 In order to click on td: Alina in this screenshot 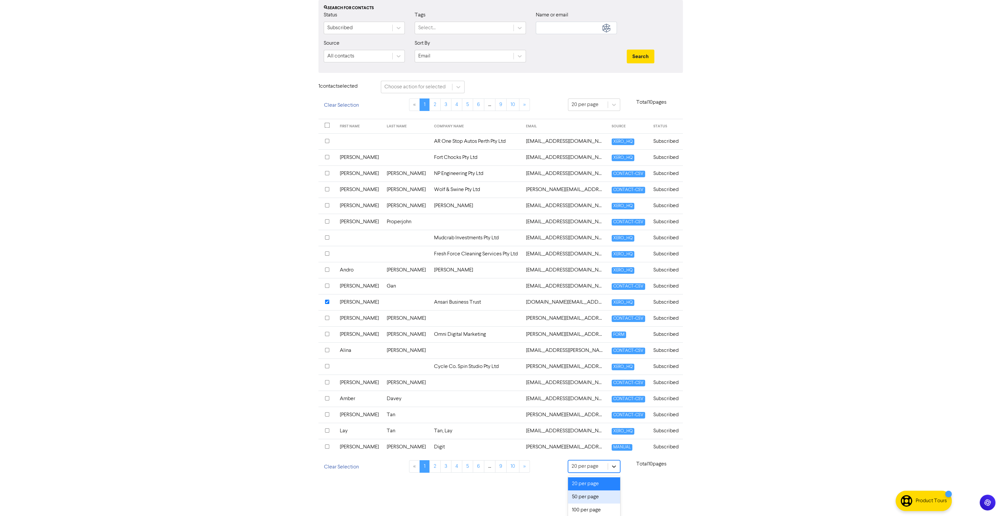, I will do `click(359, 350)`.